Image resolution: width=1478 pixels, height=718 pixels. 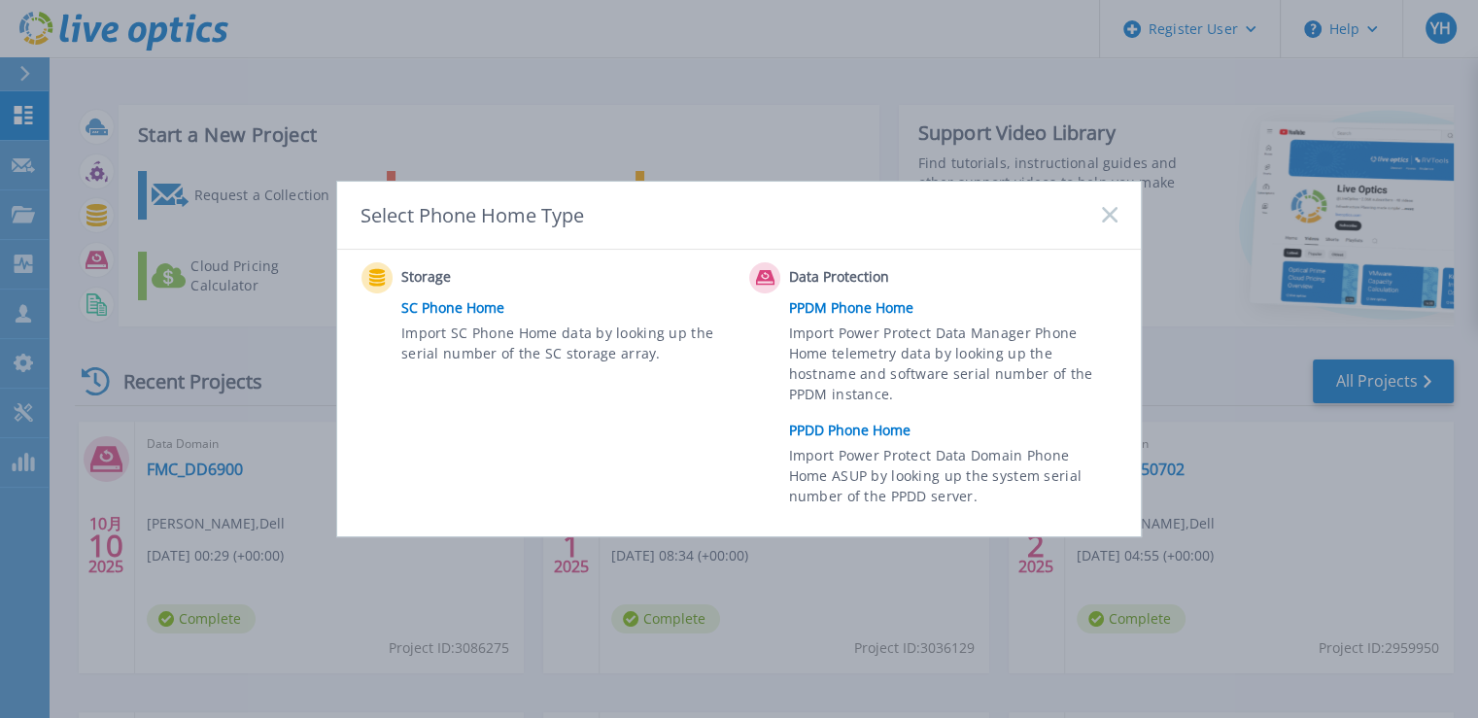 What do you see at coordinates (950, 367) in the screenshot?
I see `span: Import Power Protect Data Manager Phone Home telemetry data by looking up the hostname and softwa...` at bounding box center [950, 367].